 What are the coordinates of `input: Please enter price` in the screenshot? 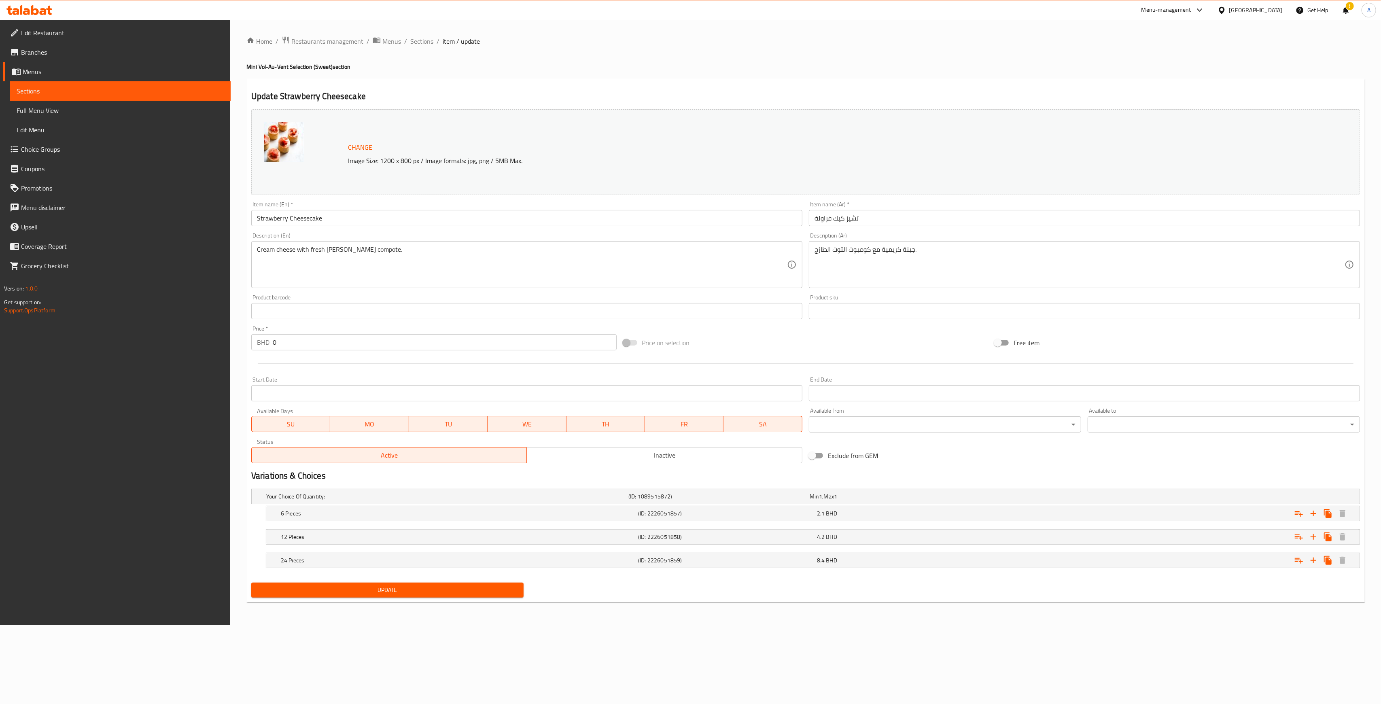 It's located at (445, 342).